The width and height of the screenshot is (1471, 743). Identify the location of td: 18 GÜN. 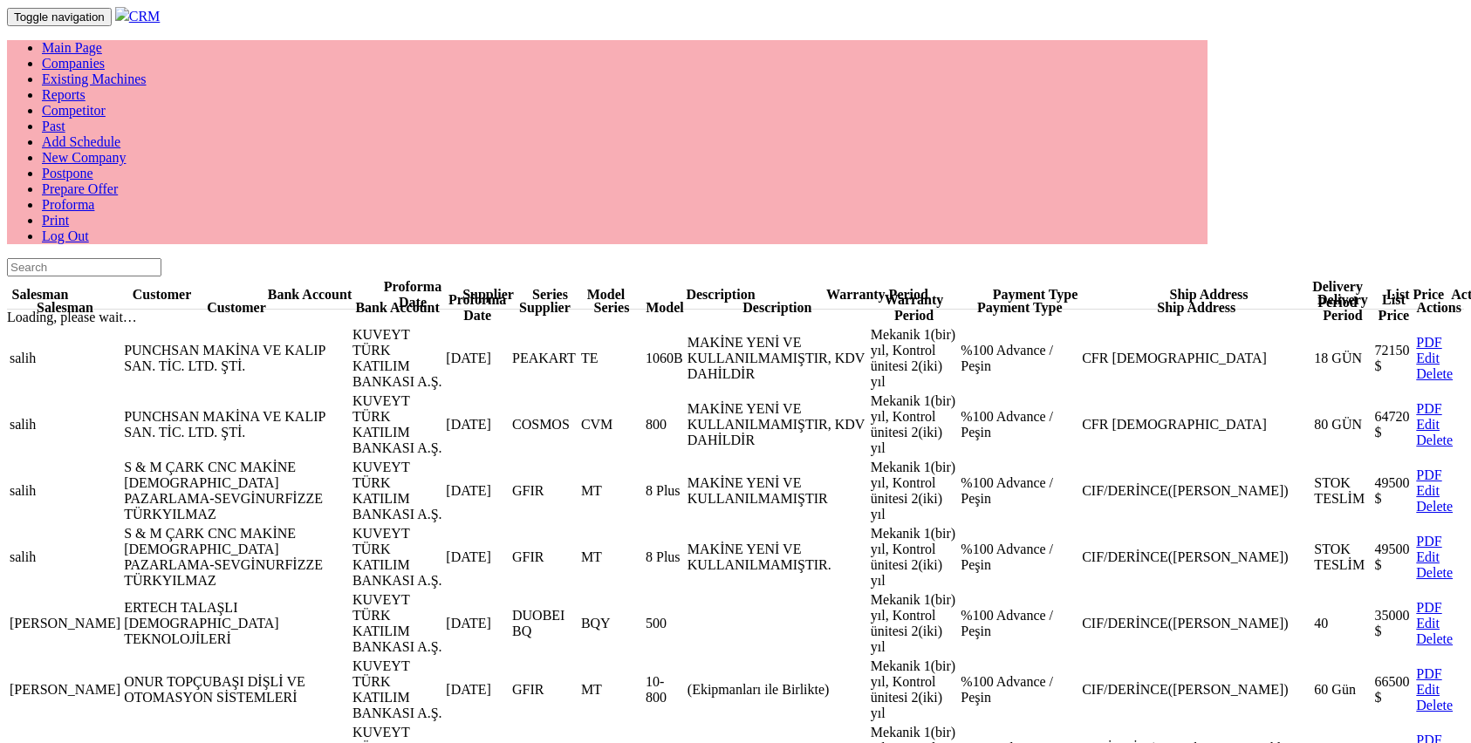
(1342, 359).